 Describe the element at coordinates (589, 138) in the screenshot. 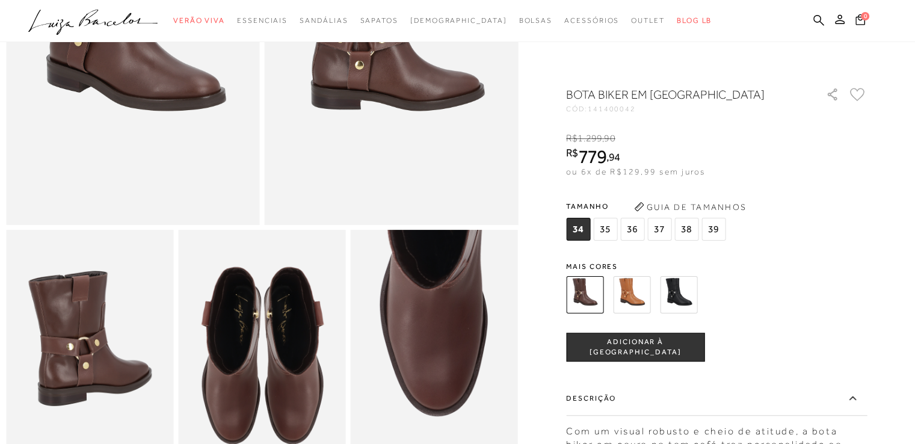

I see `span: 1.299` at that location.